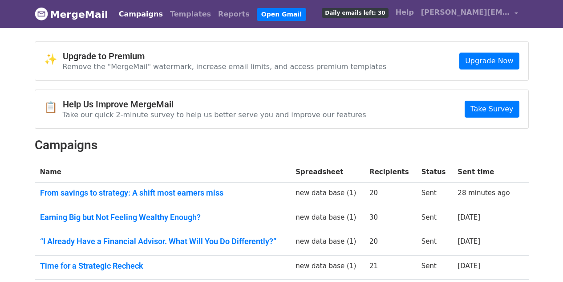  I want to click on a: Take Survey, so click(492, 109).